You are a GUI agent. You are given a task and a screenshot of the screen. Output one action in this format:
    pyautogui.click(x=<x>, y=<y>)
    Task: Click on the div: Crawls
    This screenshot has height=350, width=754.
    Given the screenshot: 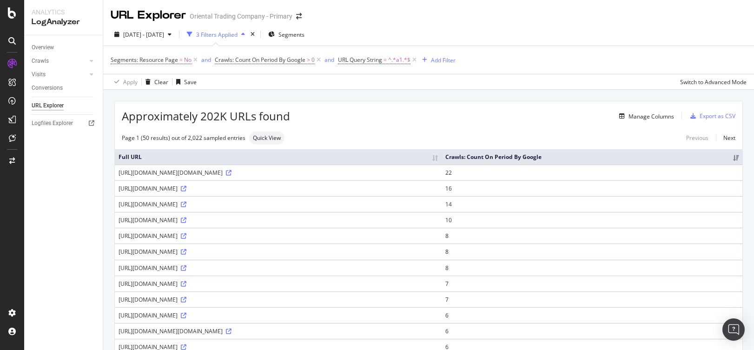 What is the action you would take?
    pyautogui.click(x=40, y=61)
    